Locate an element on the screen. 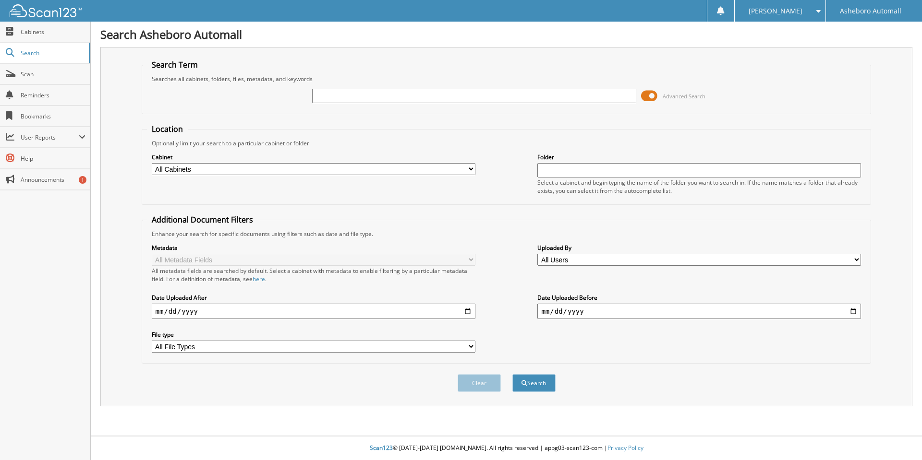 The image size is (922, 460). span: Announcements is located at coordinates (53, 180).